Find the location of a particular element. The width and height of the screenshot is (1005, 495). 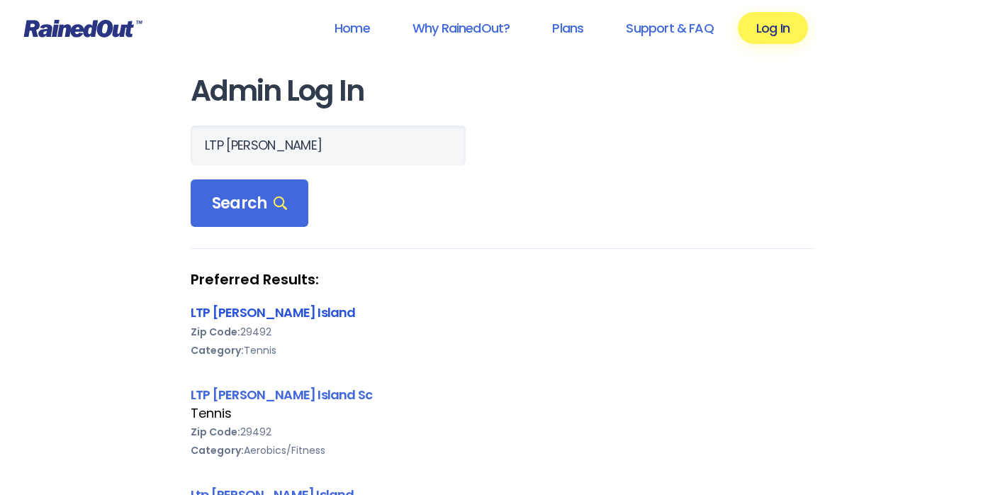

a: Why RainedOut? is located at coordinates (461, 28).